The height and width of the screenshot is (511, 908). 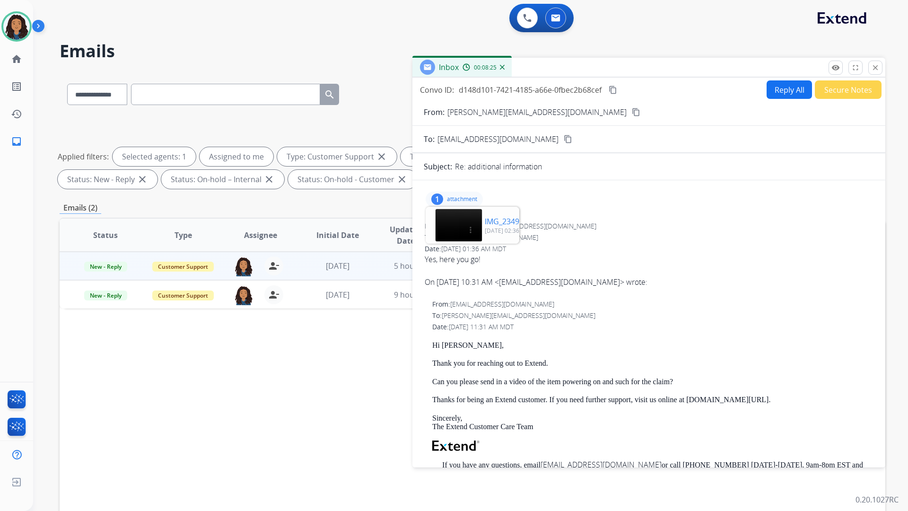 What do you see at coordinates (649, 259) in the screenshot?
I see `div: Yes, here you go!` at bounding box center [649, 259].